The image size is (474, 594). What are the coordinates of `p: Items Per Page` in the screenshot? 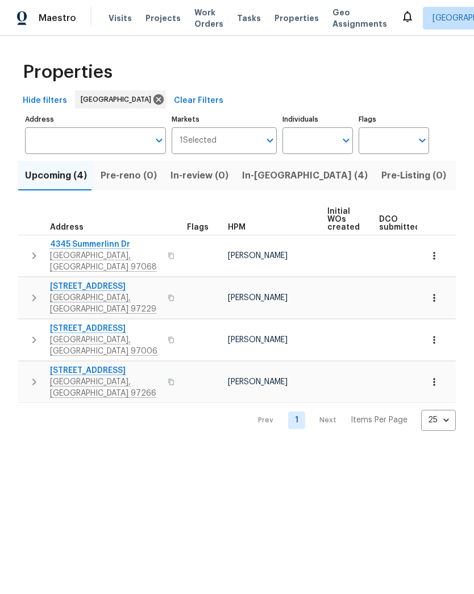 It's located at (379, 420).